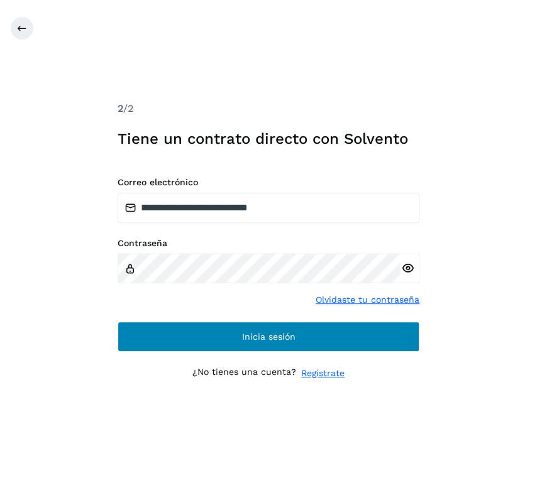 The image size is (537, 481). What do you see at coordinates (244, 373) in the screenshot?
I see `p: ¿No tienes una cuenta?` at bounding box center [244, 373].